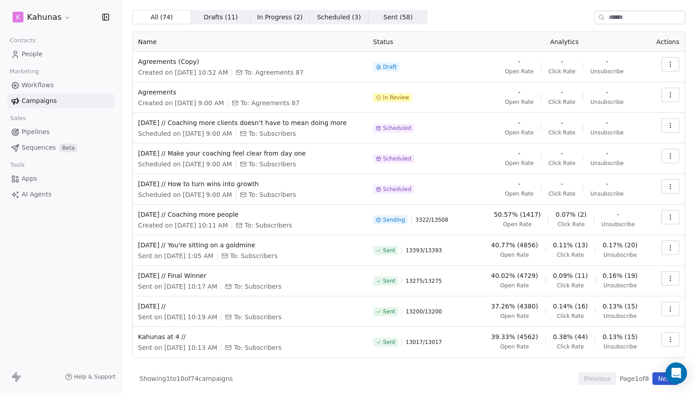 The image size is (696, 393). Describe the element at coordinates (424, 250) in the screenshot. I see `span: 13393 / 13393` at that location.